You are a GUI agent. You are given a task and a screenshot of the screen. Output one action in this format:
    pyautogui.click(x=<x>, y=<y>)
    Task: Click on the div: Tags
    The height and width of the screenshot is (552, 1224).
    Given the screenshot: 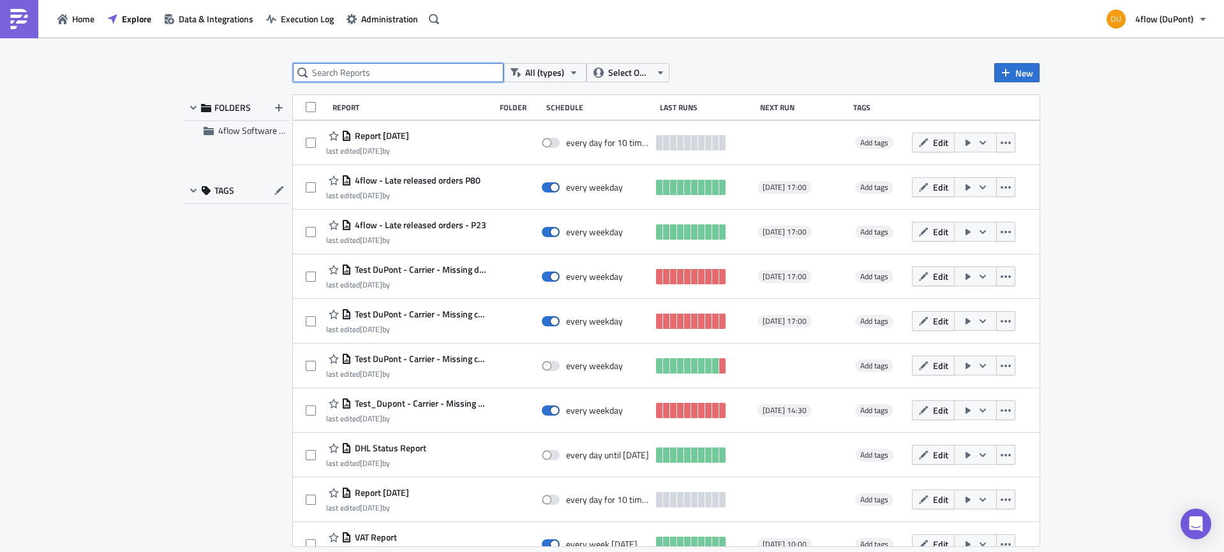 What is the action you would take?
    pyautogui.click(x=880, y=107)
    